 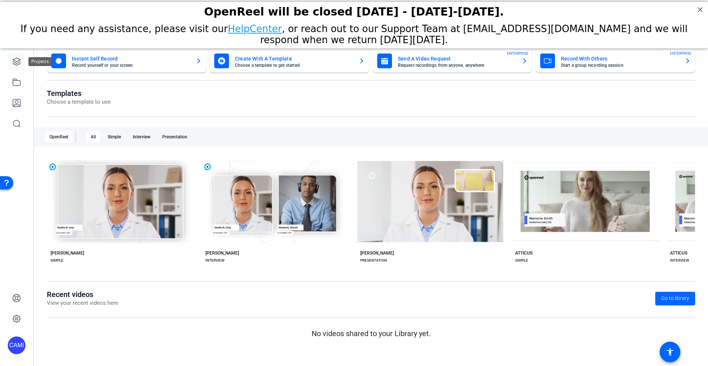 What do you see at coordinates (294, 65) in the screenshot?
I see `mat-card-subtitle: Choose a template to get started` at bounding box center [294, 65].